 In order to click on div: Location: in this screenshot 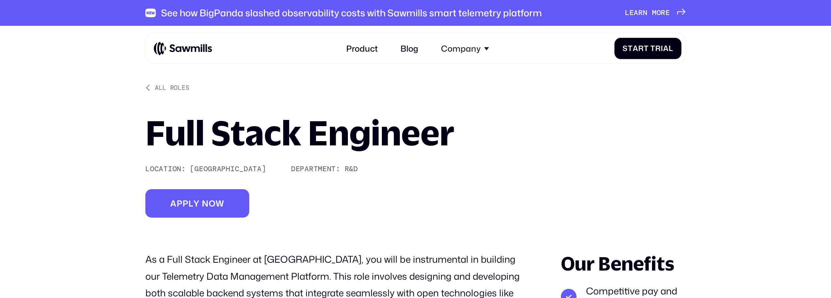, I will do `click(165, 169)`.